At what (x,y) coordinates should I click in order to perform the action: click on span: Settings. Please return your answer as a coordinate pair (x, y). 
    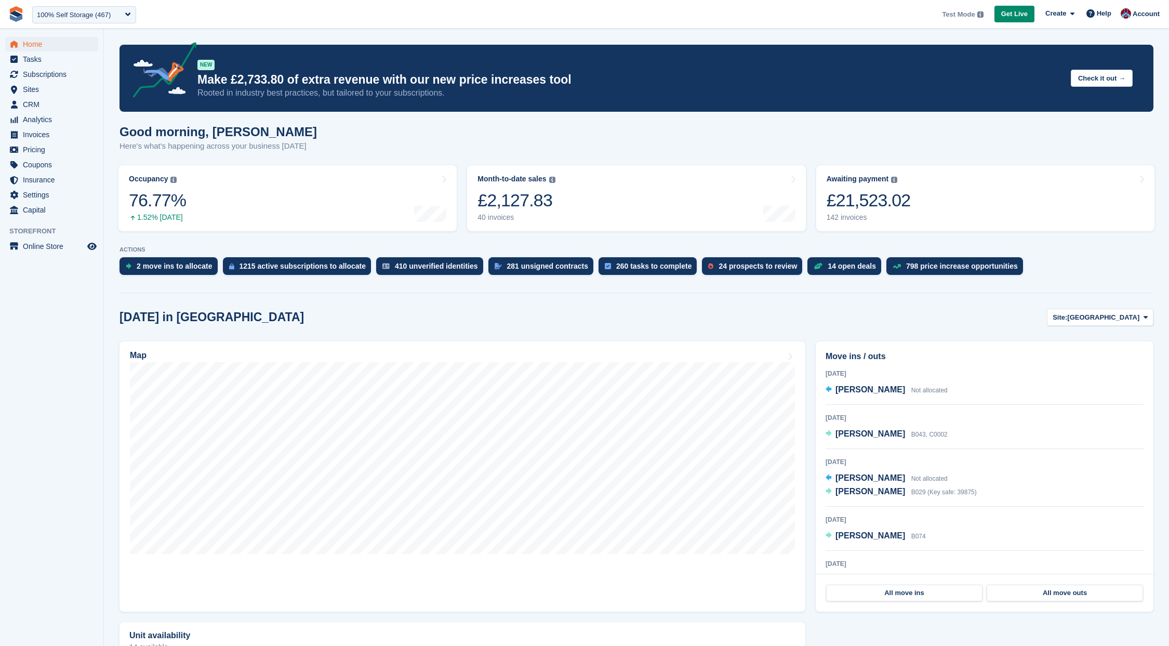
    Looking at the image, I should click on (54, 195).